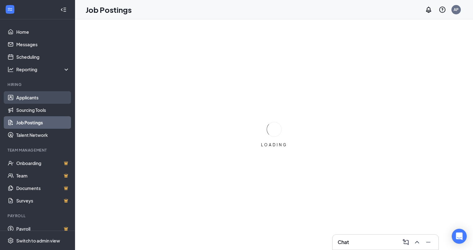  I want to click on a: TeamCrown, so click(43, 176).